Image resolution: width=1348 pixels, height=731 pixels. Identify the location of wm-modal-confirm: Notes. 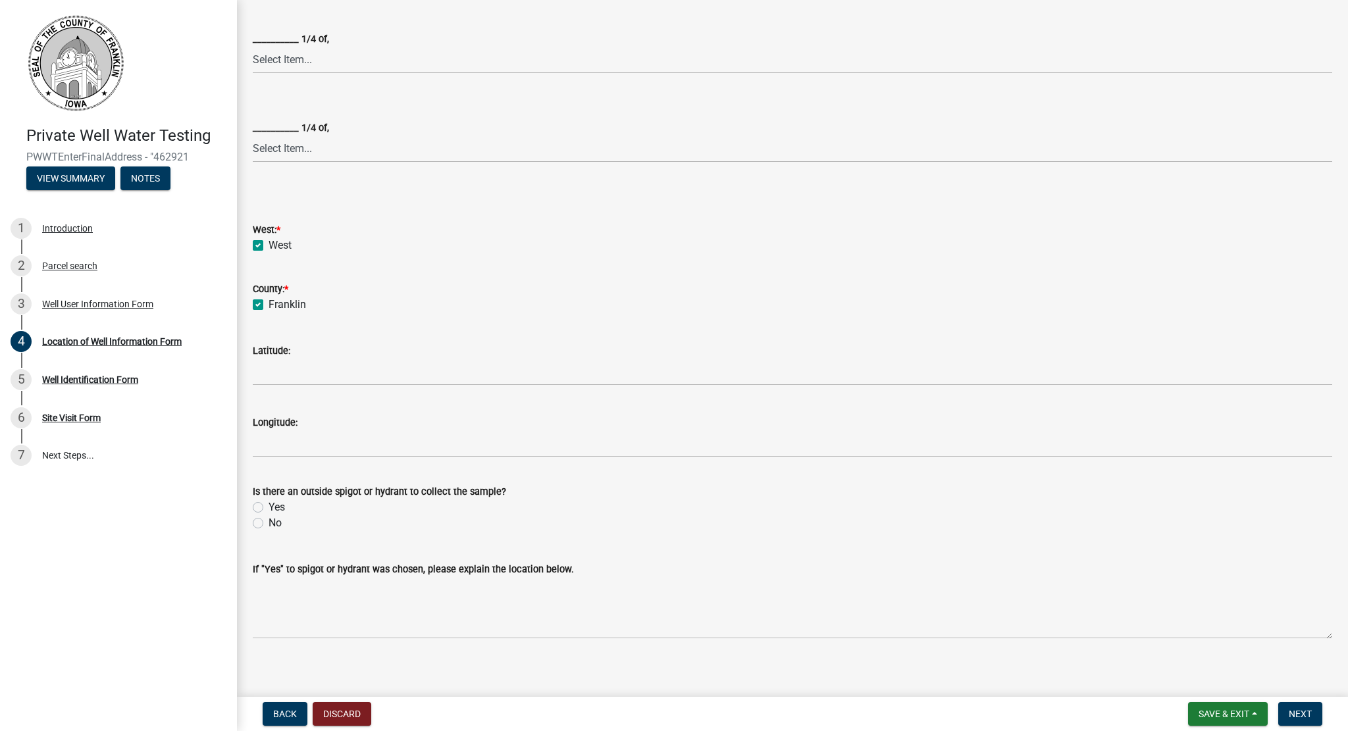
(145, 179).